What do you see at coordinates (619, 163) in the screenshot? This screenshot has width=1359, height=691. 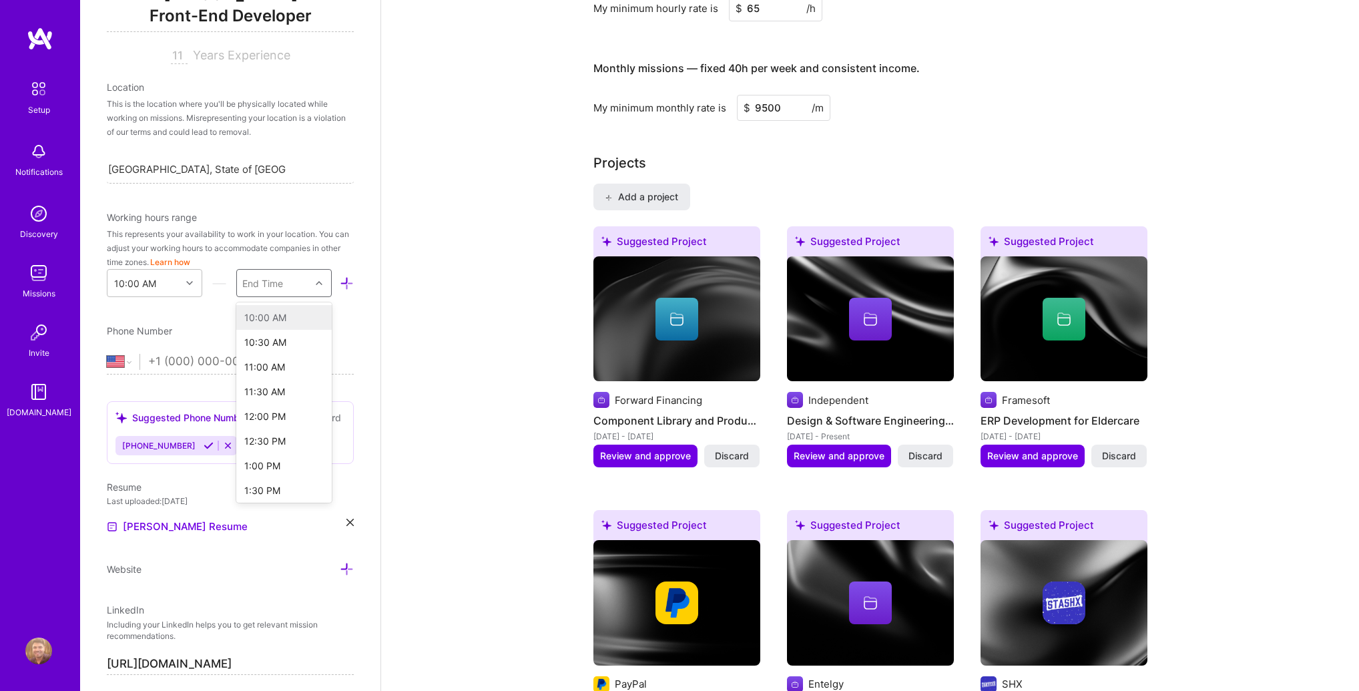 I see `div: Projects` at bounding box center [619, 163].